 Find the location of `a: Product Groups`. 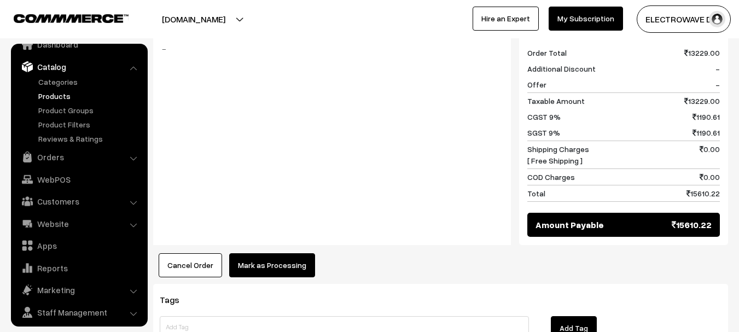

a: Product Groups is located at coordinates (90, 110).